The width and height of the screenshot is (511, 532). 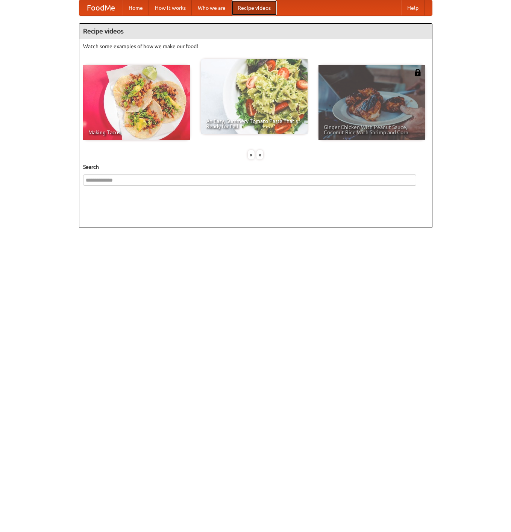 What do you see at coordinates (212, 8) in the screenshot?
I see `a: Who we are` at bounding box center [212, 8].